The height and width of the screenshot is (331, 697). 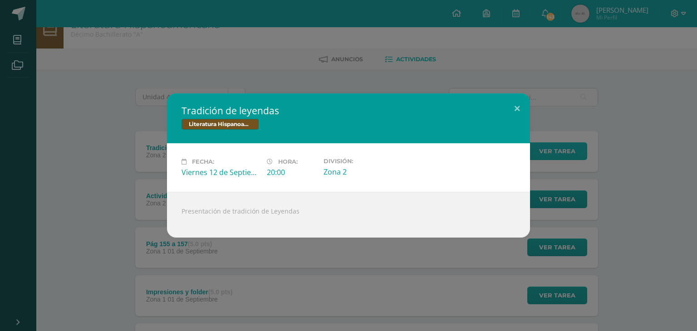 I want to click on div: 20:00, so click(x=291, y=172).